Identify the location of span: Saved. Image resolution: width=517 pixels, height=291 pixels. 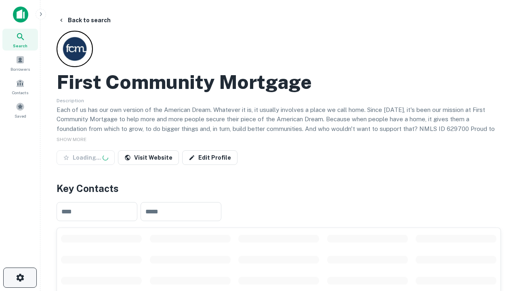
(20, 116).